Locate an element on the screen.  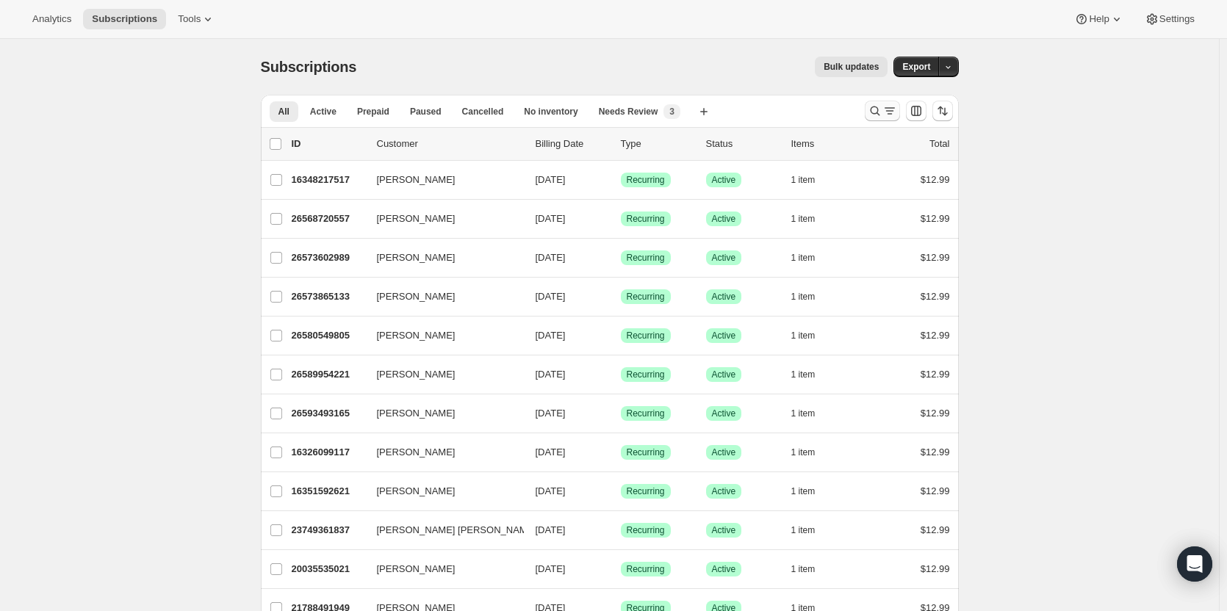
div: Open Intercom Messenger is located at coordinates (1194, 564).